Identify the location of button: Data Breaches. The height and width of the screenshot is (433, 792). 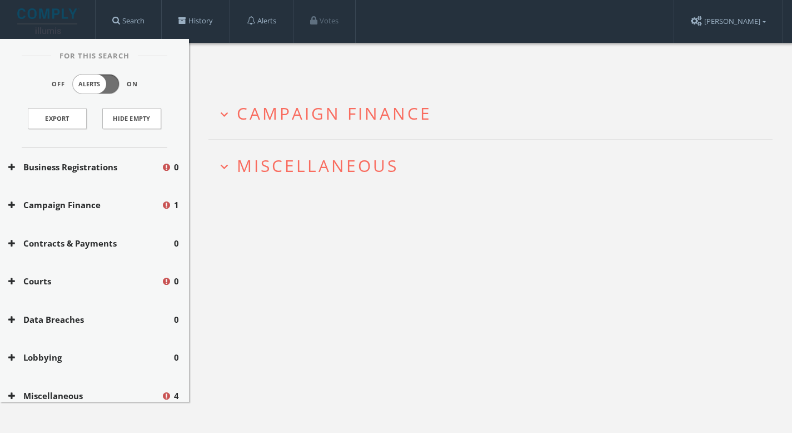
(91, 319).